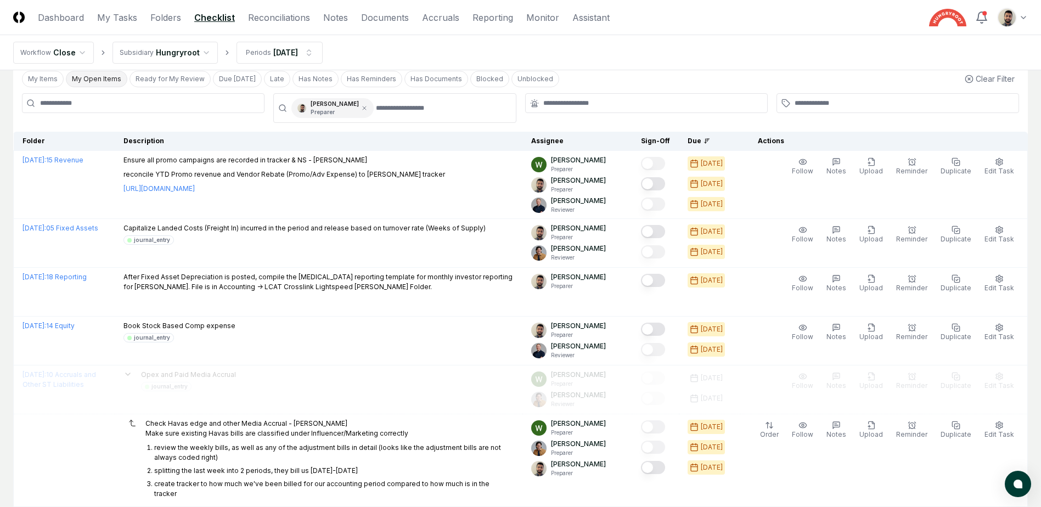  I want to click on a: Monitor, so click(543, 18).